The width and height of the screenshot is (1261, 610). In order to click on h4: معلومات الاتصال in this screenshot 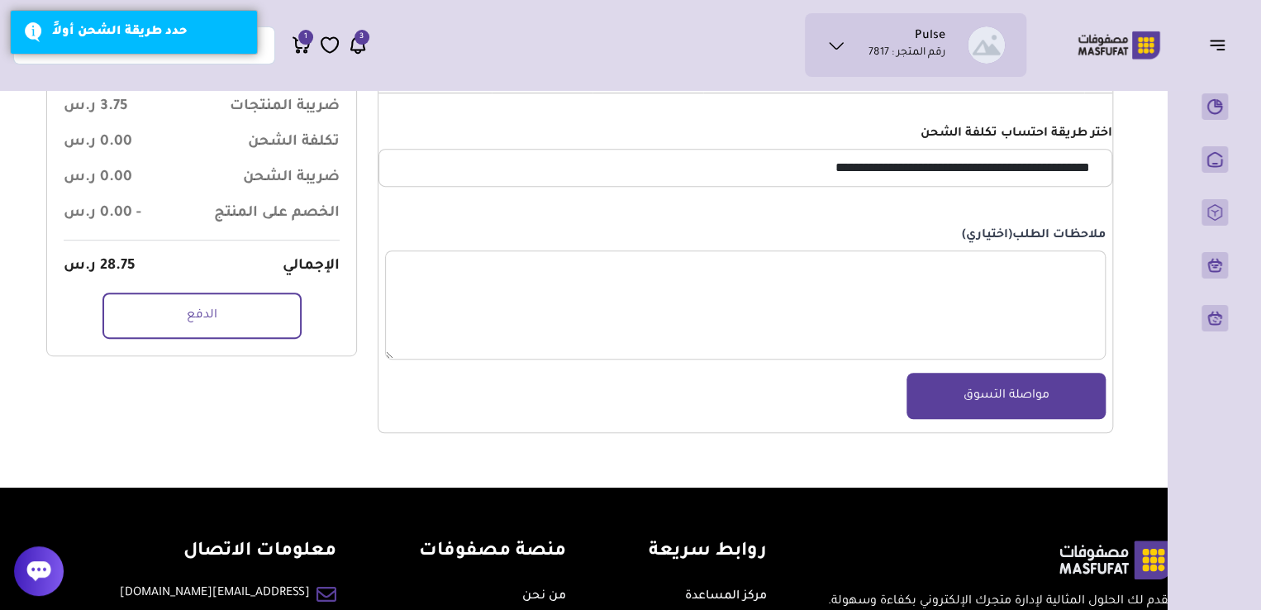, I will do `click(228, 552)`.